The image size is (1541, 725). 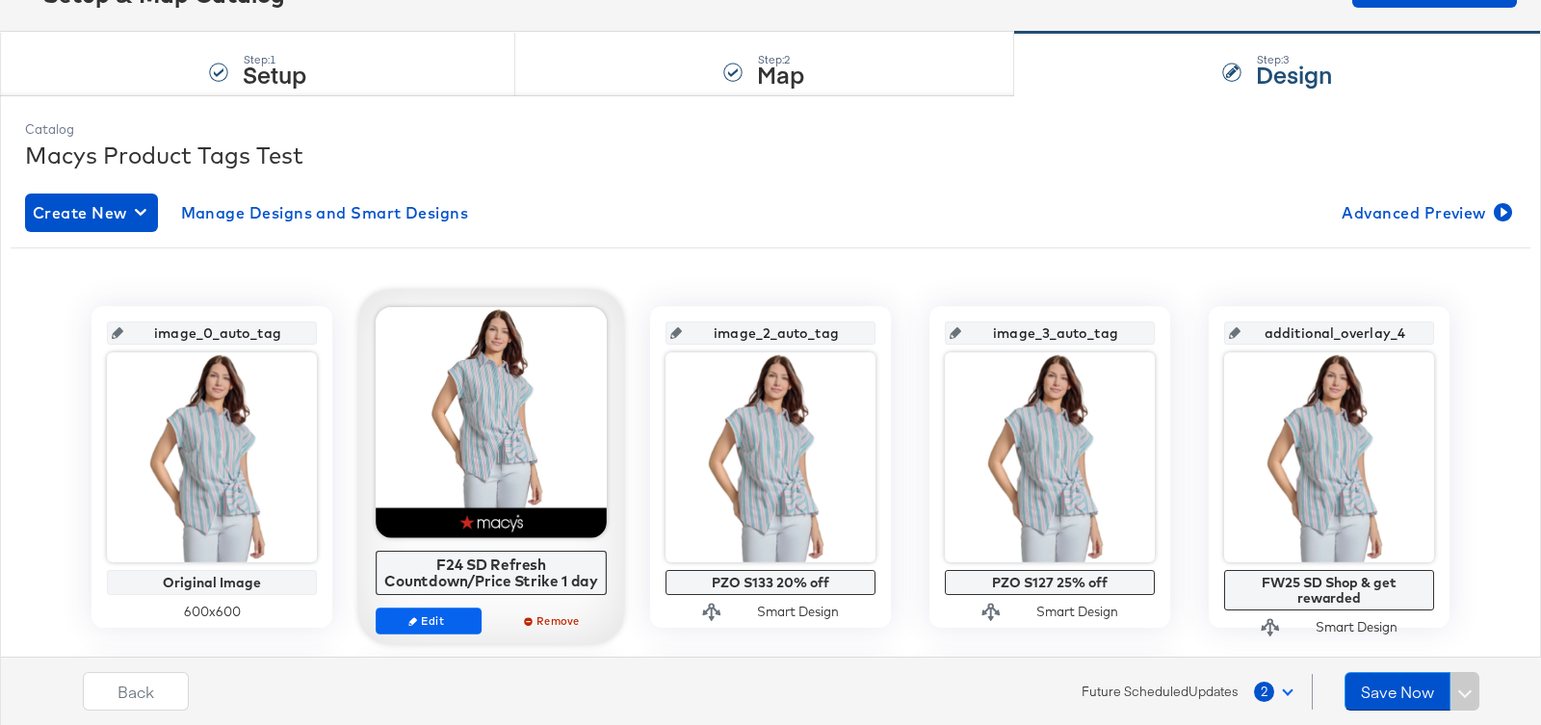 I want to click on div: FW25 SD Shop & get rewarded, so click(x=1329, y=590).